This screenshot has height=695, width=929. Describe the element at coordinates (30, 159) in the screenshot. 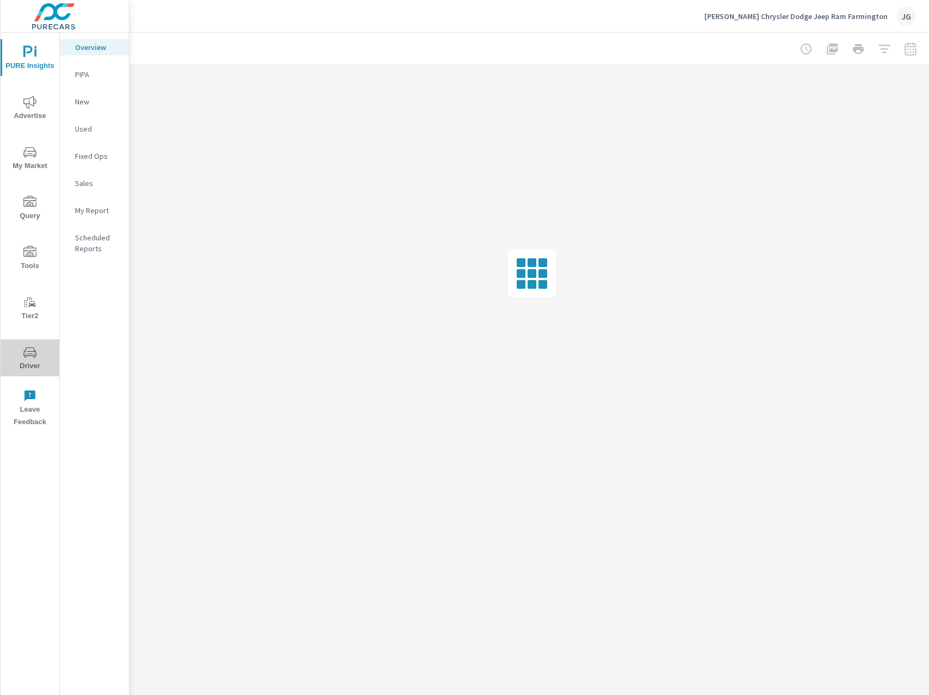

I see `span: My Market` at that location.